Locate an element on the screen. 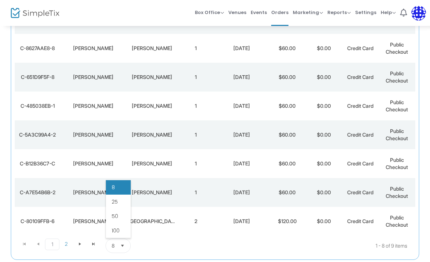 Image resolution: width=430 pixels, height=262 pixels. span: 50 is located at coordinates (115, 216).